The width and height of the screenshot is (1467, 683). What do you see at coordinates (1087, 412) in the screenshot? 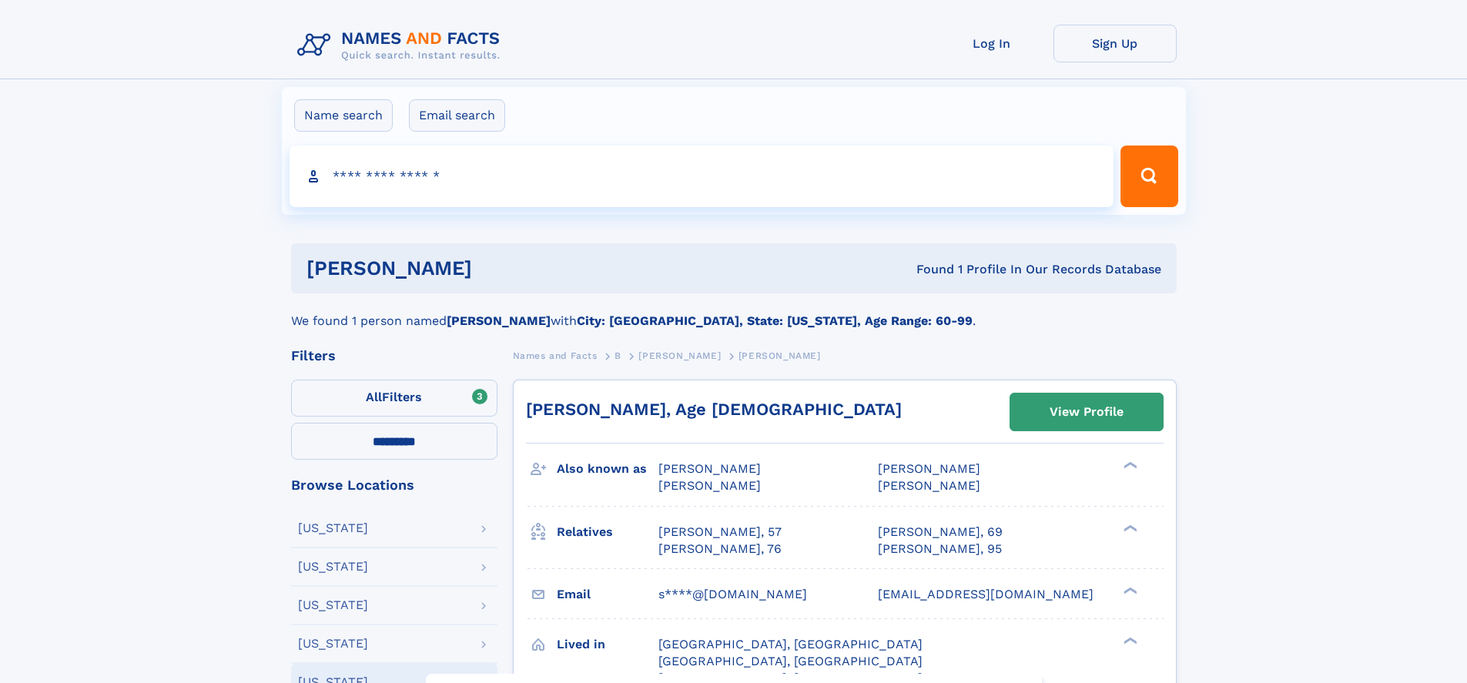
I see `a: View Profile` at bounding box center [1087, 412].